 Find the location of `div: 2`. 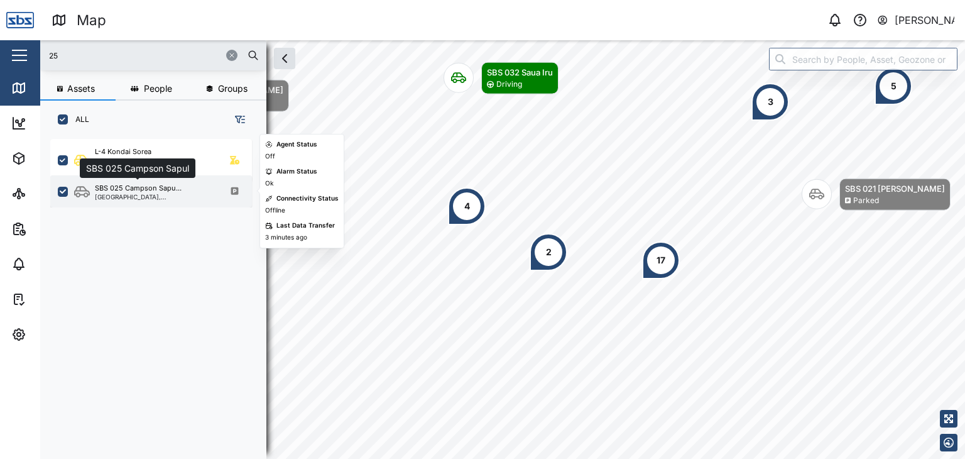

div: 2 is located at coordinates (548, 252).